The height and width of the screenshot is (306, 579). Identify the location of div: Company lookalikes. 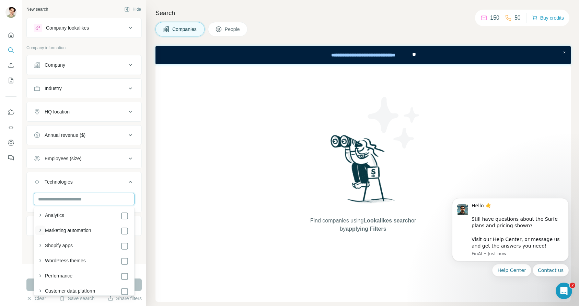
(67, 28).